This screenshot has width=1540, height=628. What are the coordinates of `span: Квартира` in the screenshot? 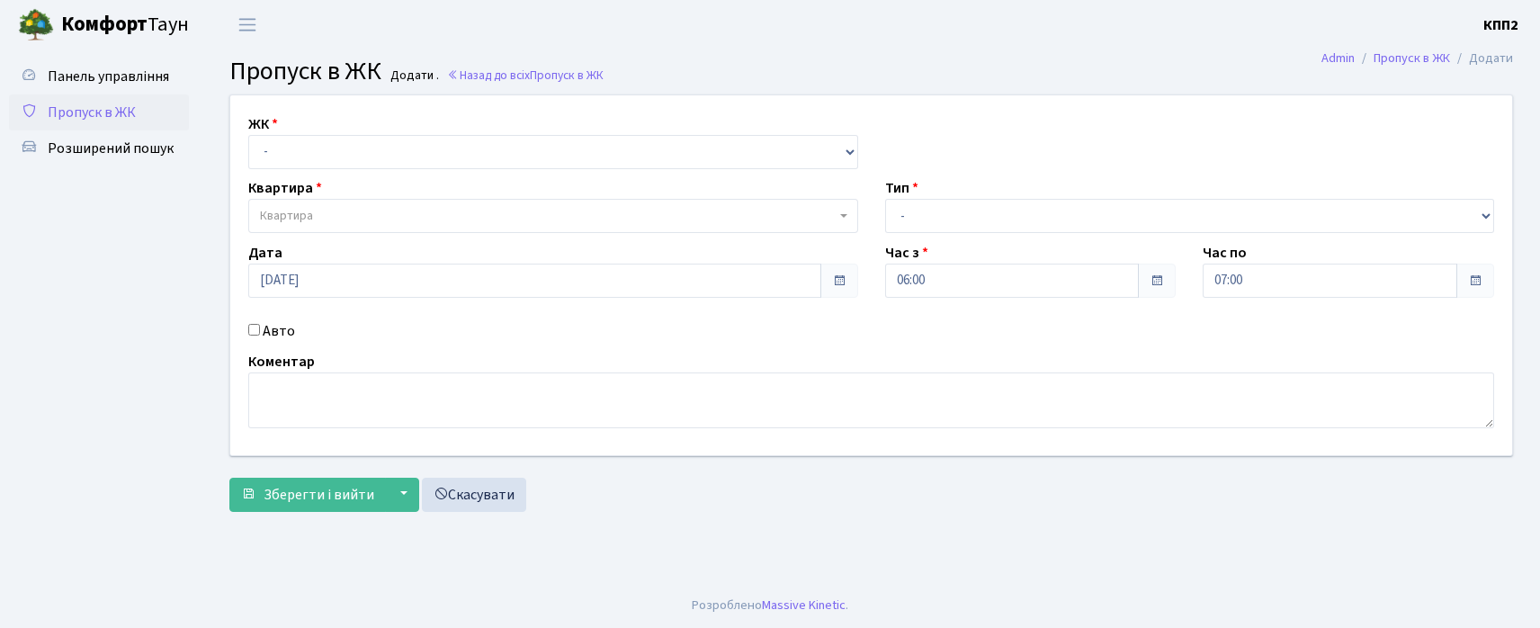 It's located at (286, 216).